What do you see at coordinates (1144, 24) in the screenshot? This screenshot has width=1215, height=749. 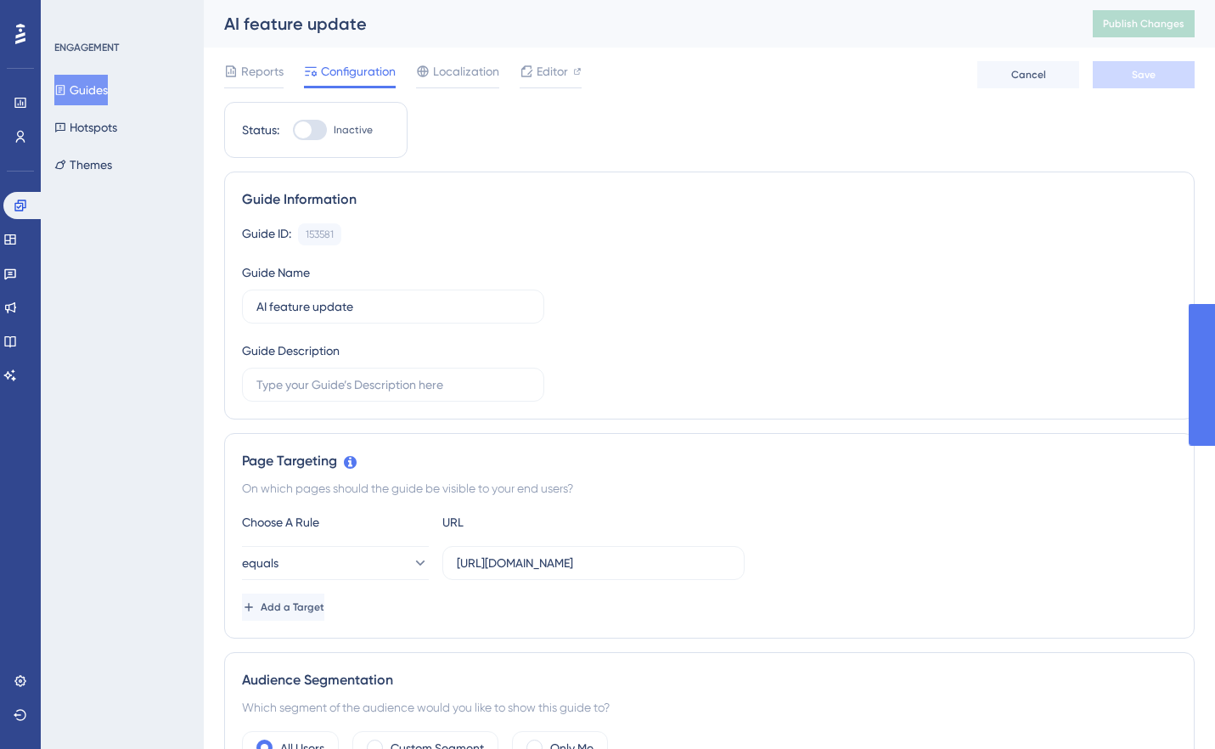 I see `button: Publish Changes` at bounding box center [1144, 24].